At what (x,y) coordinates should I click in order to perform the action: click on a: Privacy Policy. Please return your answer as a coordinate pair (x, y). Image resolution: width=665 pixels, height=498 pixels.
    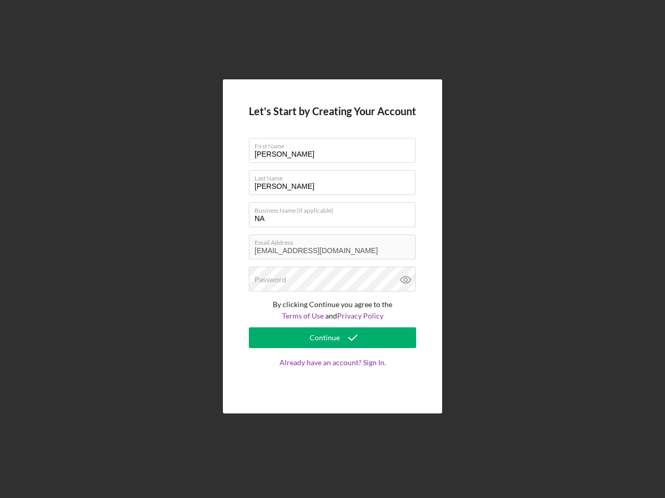
    Looking at the image, I should click on (360, 316).